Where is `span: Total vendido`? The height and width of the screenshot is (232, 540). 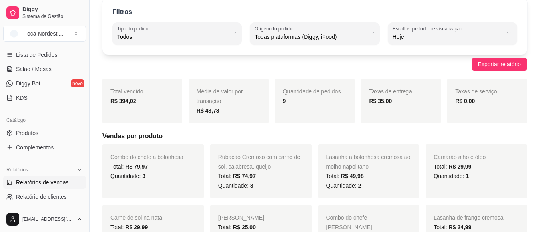 span: Total vendido is located at coordinates (127, 92).